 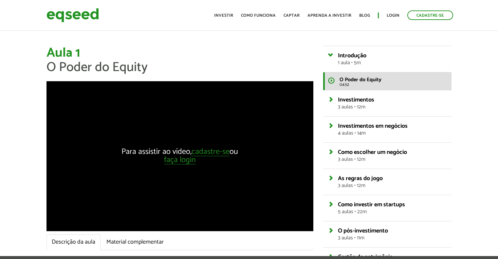 I want to click on div: Para assistir ao vídeo, ou, so click(x=180, y=156).